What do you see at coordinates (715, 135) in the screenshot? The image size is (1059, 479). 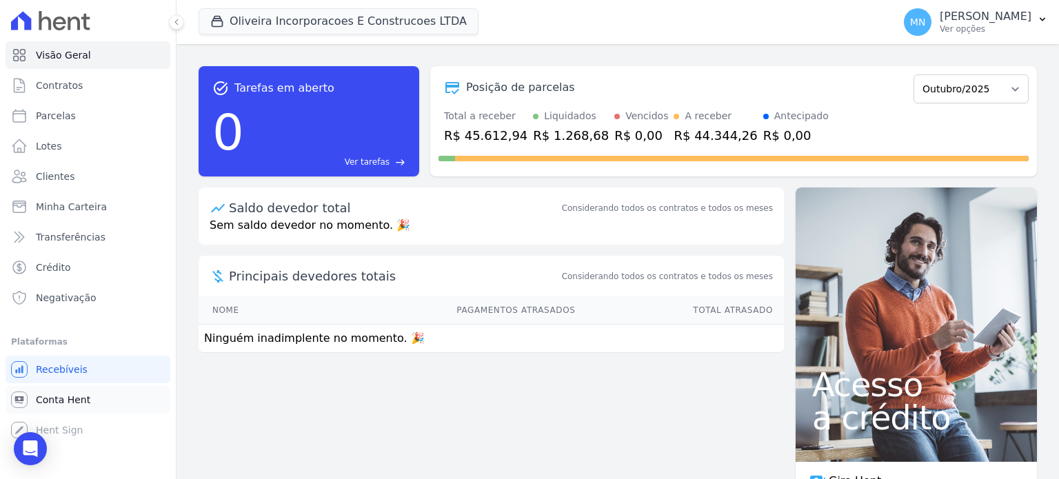 I see `div: R$ 44.344,26` at bounding box center [715, 135].